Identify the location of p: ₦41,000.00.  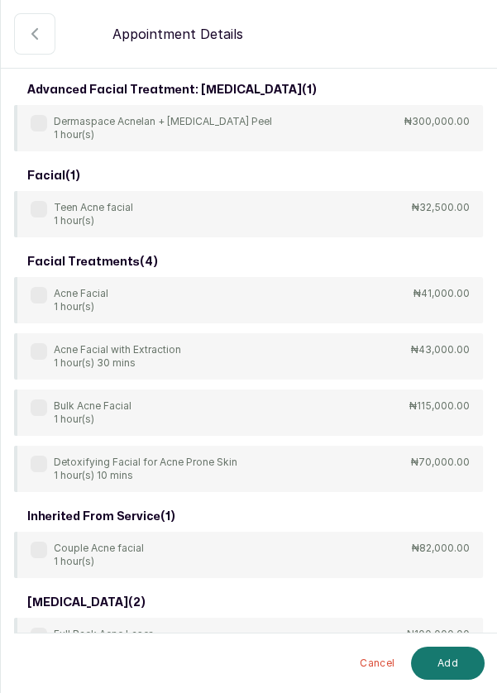
(442, 294).